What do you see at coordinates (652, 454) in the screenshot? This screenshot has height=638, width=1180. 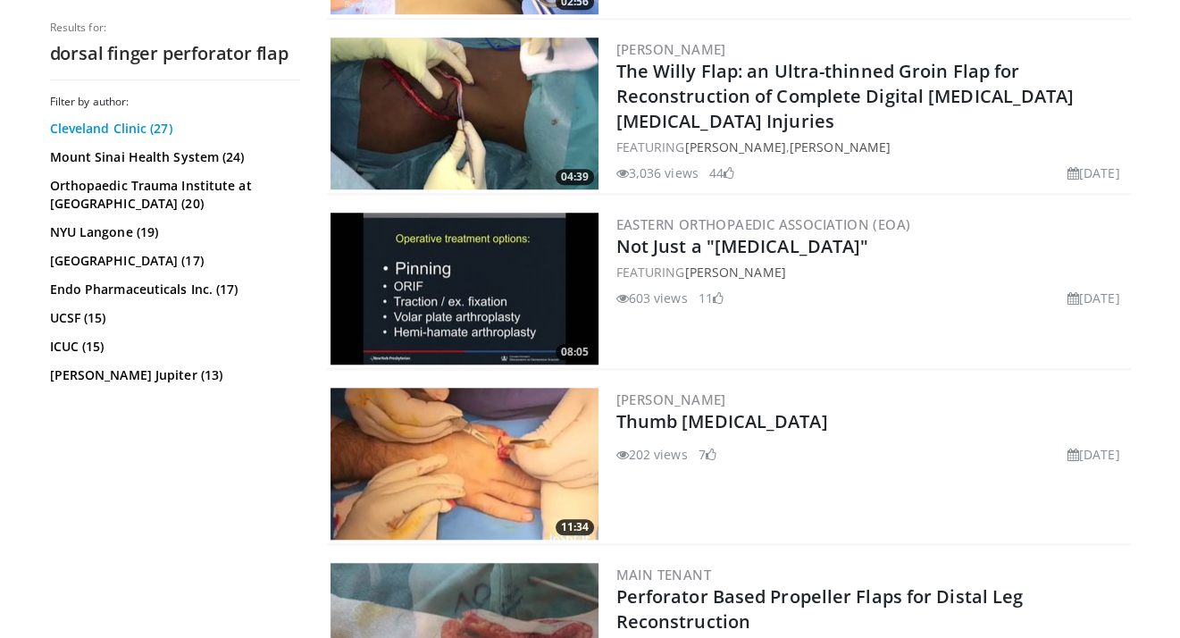 I see `li: 202 views` at bounding box center [652, 454].